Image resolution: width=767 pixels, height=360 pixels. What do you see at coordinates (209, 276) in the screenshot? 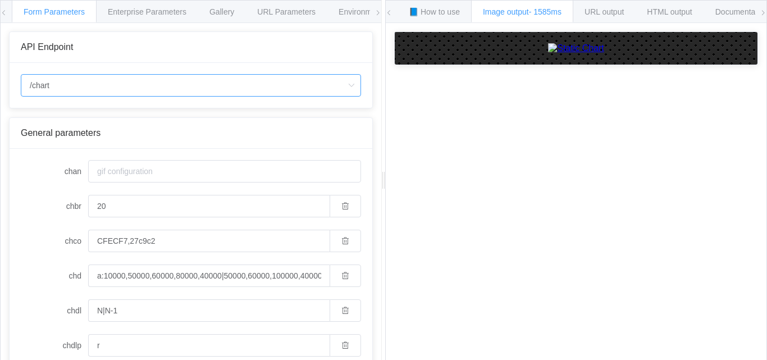
I see `input: chart data` at bounding box center [209, 276].